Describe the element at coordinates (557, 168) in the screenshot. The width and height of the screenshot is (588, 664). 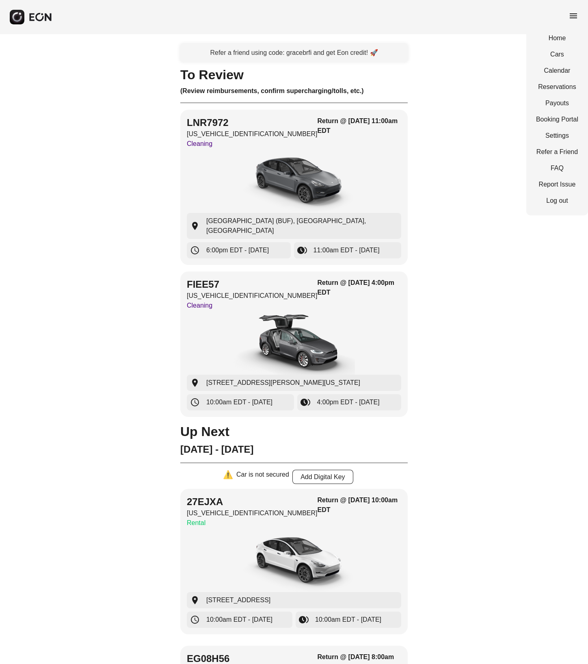
I see `a: FAQ` at that location.